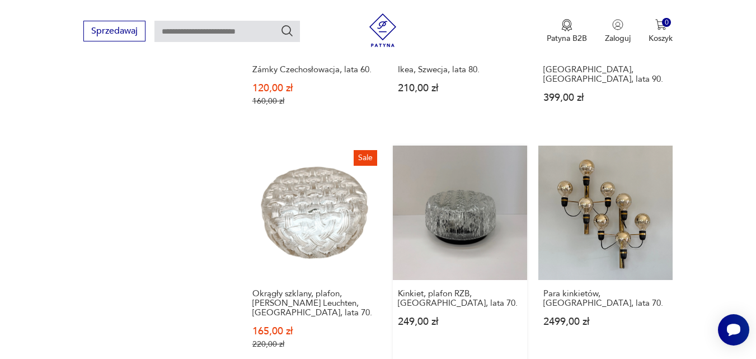 The width and height of the screenshot is (756, 359). Describe the element at coordinates (605, 97) in the screenshot. I see `p: 399,00 zł` at that location.